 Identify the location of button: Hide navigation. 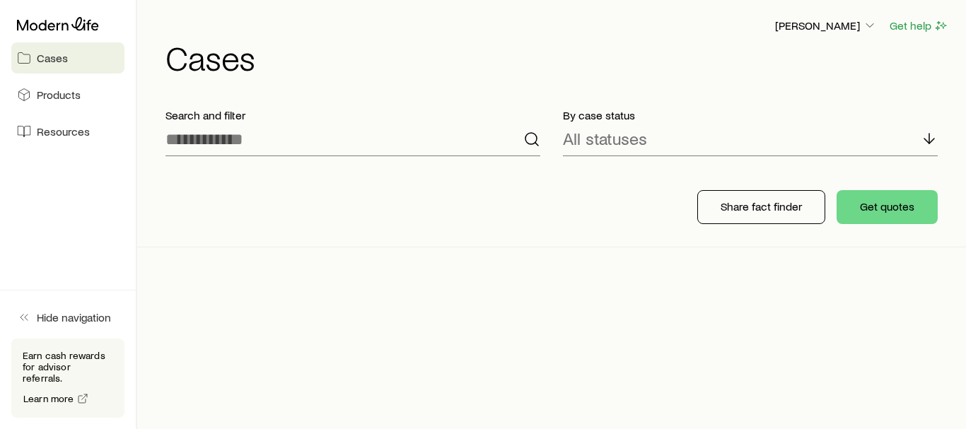
(68, 318).